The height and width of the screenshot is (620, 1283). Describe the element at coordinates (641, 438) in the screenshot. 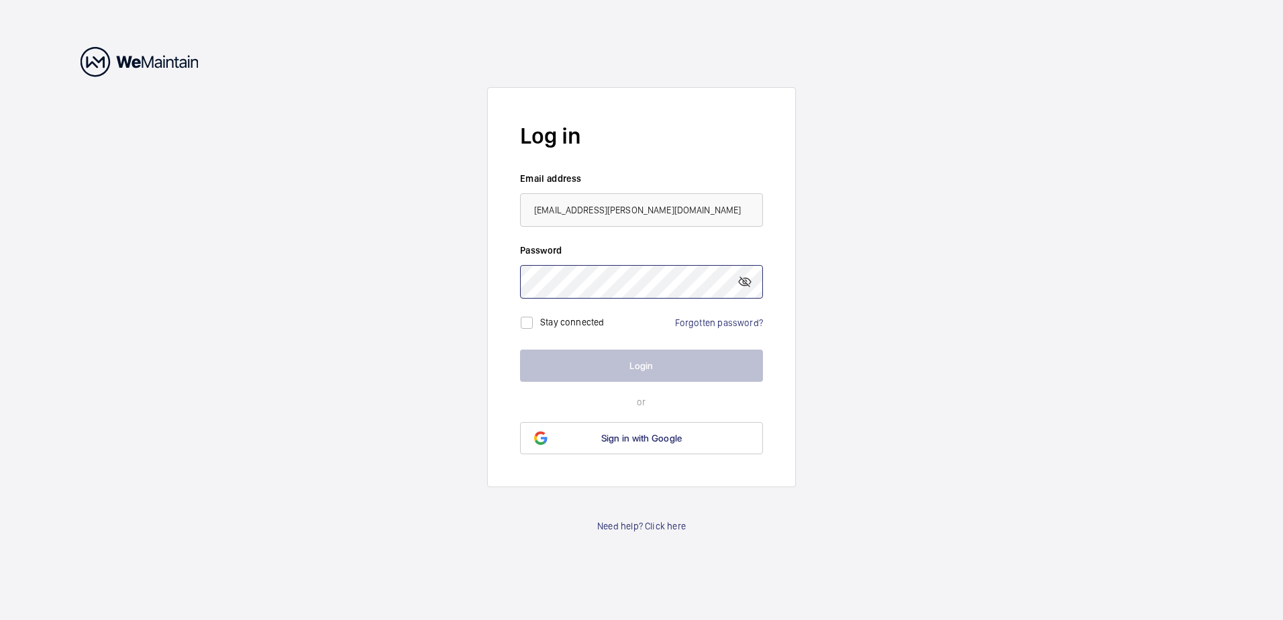

I see `span: Sign in with Google` at that location.